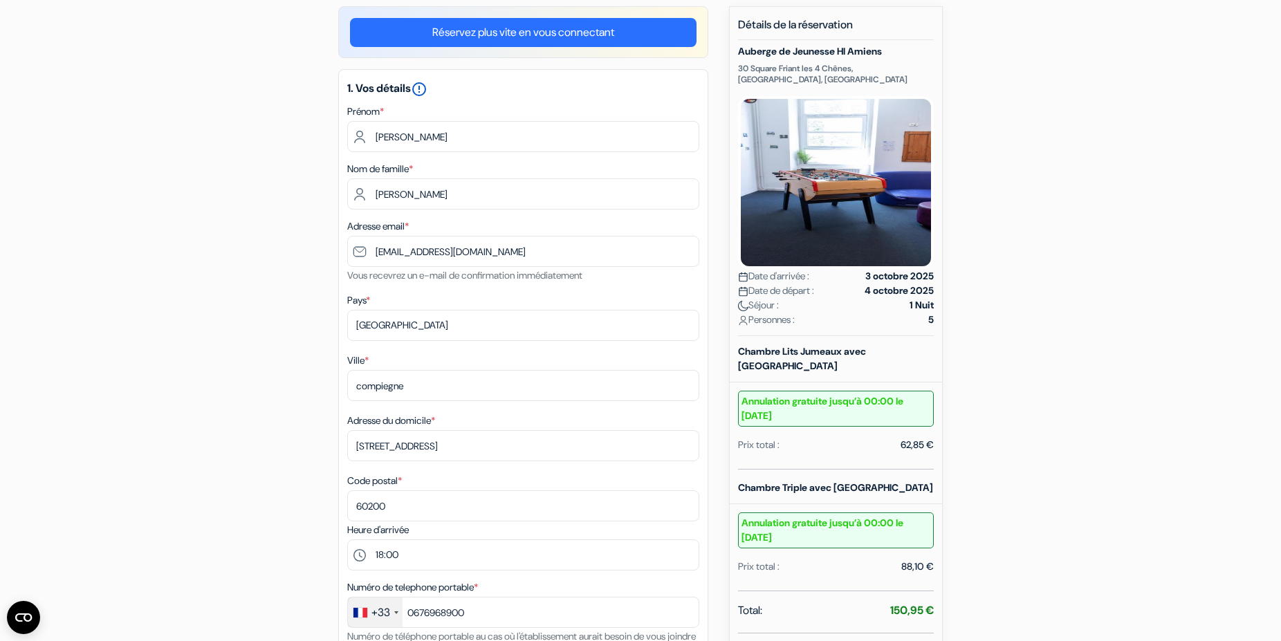 This screenshot has height=641, width=1281. What do you see at coordinates (523, 136) in the screenshot?
I see `input: Entrez votre prénom` at bounding box center [523, 136].